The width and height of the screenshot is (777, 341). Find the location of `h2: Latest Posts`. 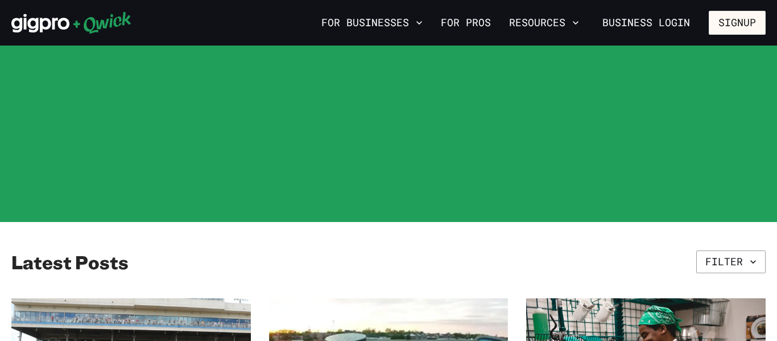

h2: Latest Posts is located at coordinates (70, 262).